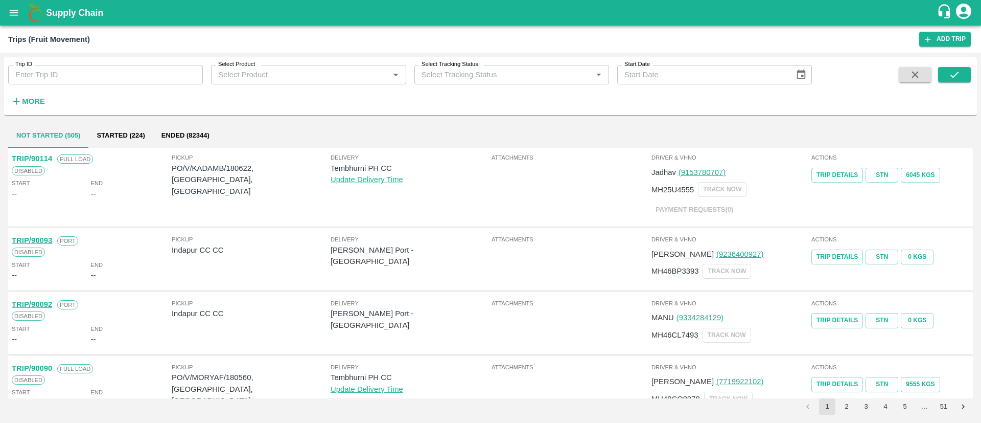 The height and width of the screenshot is (423, 981). I want to click on button: Go to page 2, so click(847, 406).